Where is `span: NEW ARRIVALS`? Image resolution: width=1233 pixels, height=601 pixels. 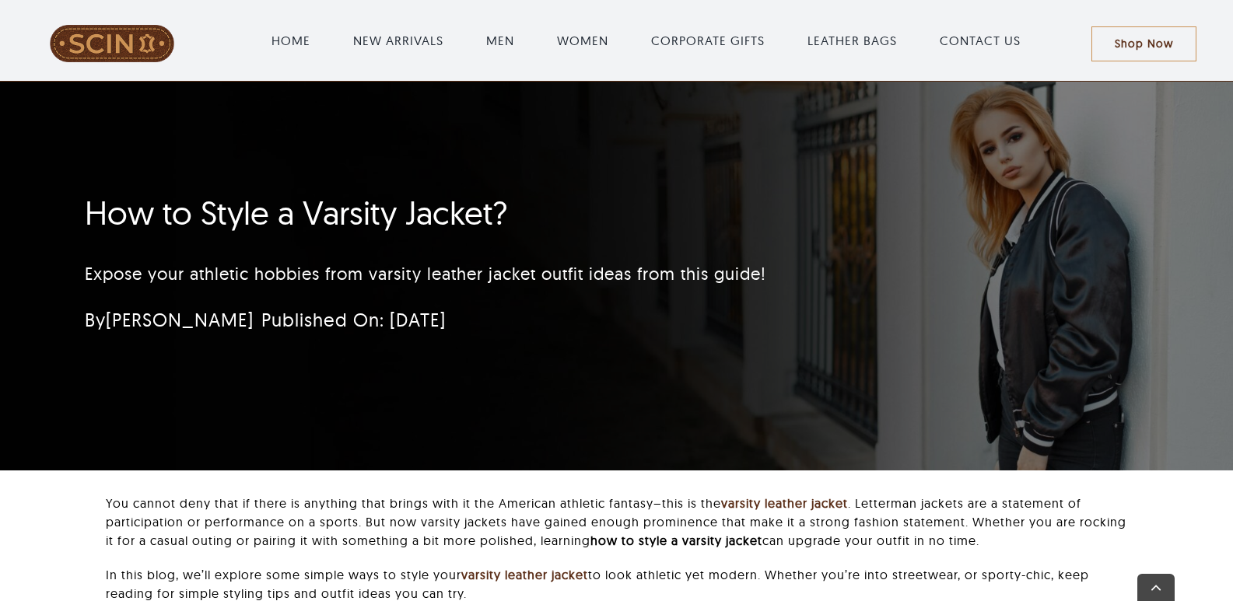
span: NEW ARRIVALS is located at coordinates (398, 40).